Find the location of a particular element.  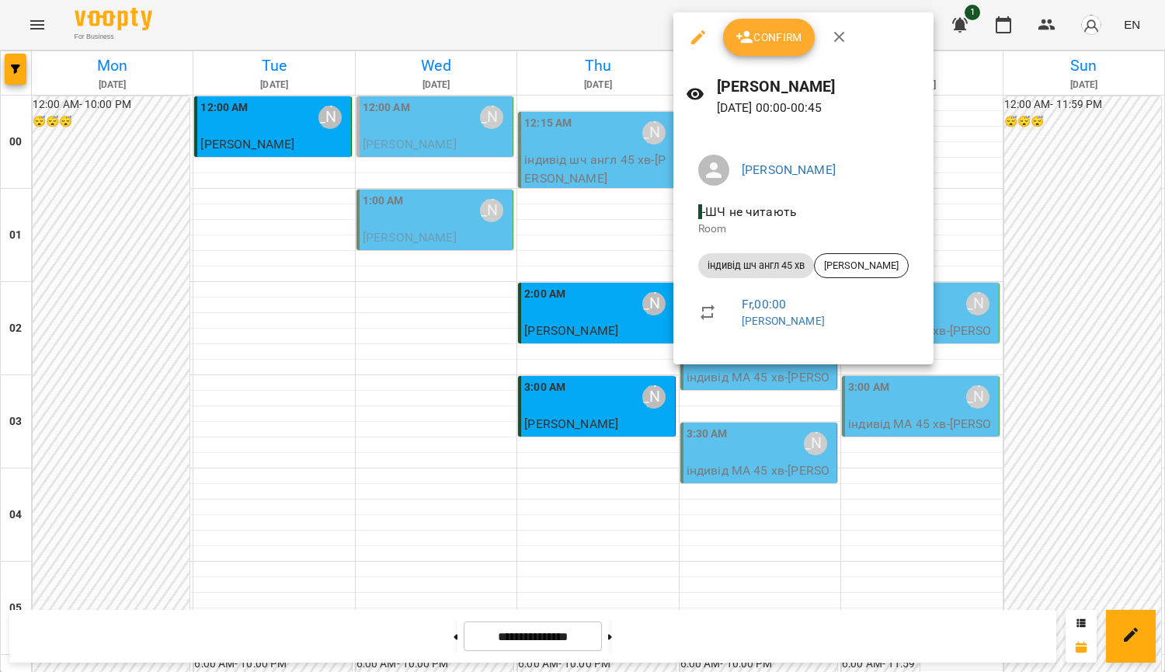

span: - ШЧ не читають is located at coordinates (748, 211).